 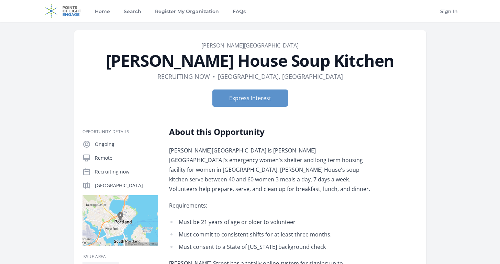 I want to click on p: Recruiting now, so click(x=126, y=171).